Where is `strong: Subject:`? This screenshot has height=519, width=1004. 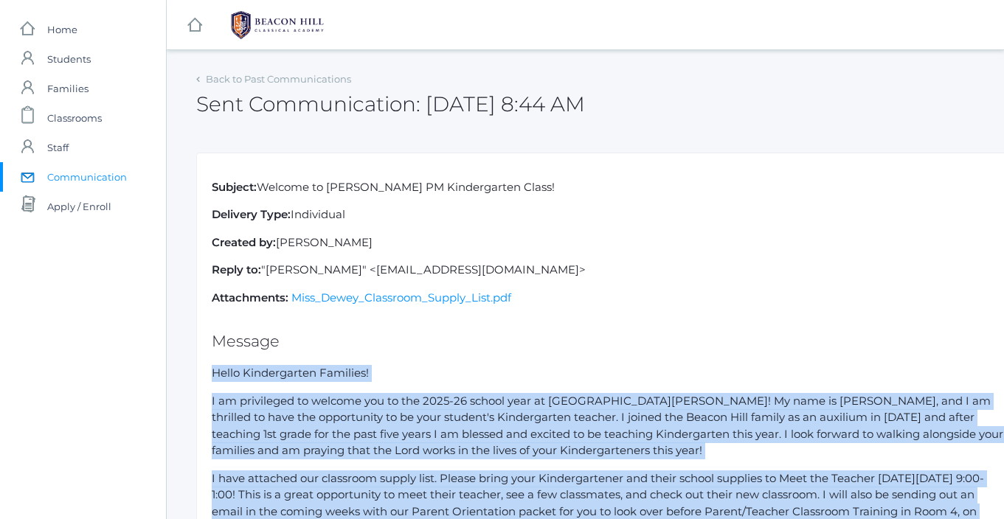 strong: Subject: is located at coordinates (234, 187).